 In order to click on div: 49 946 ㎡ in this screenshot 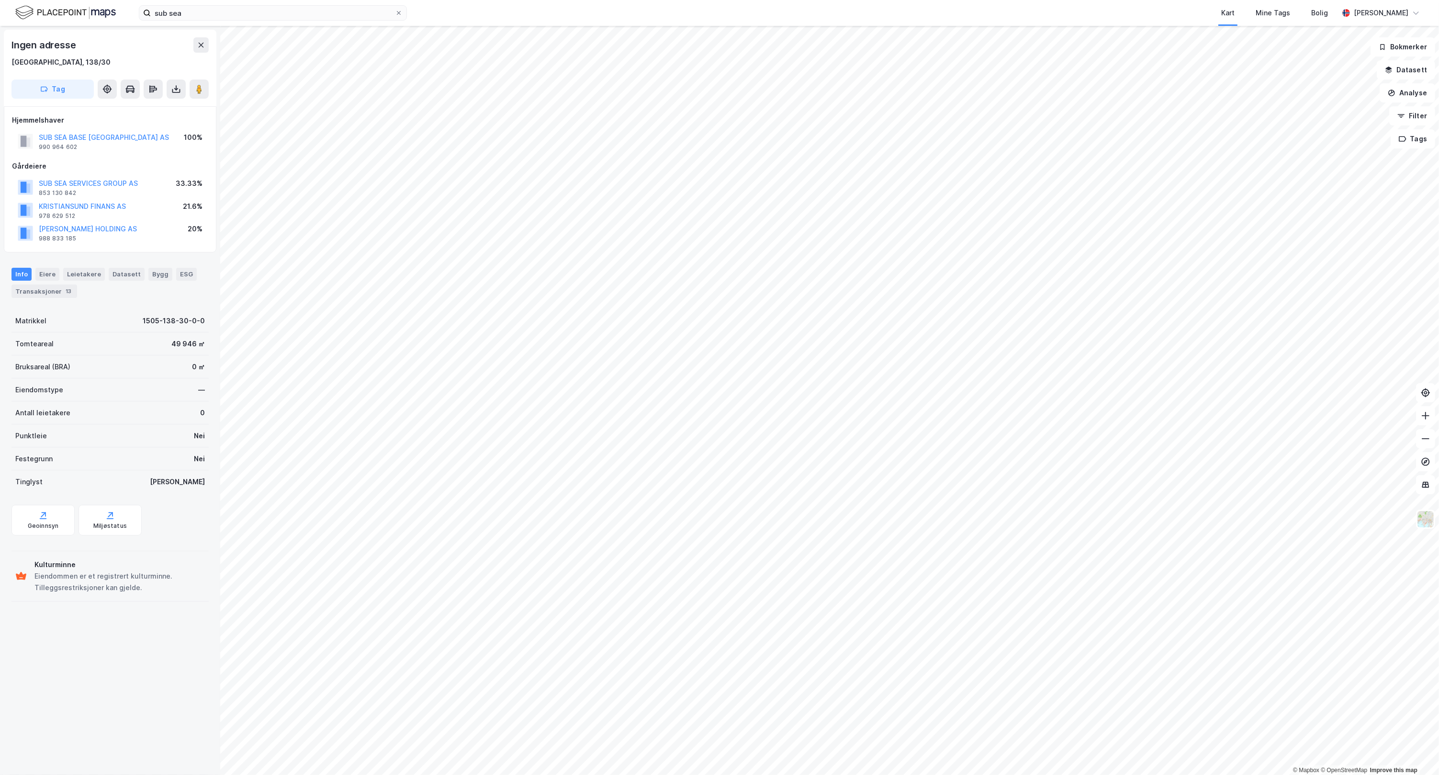, I will do `click(188, 344)`.